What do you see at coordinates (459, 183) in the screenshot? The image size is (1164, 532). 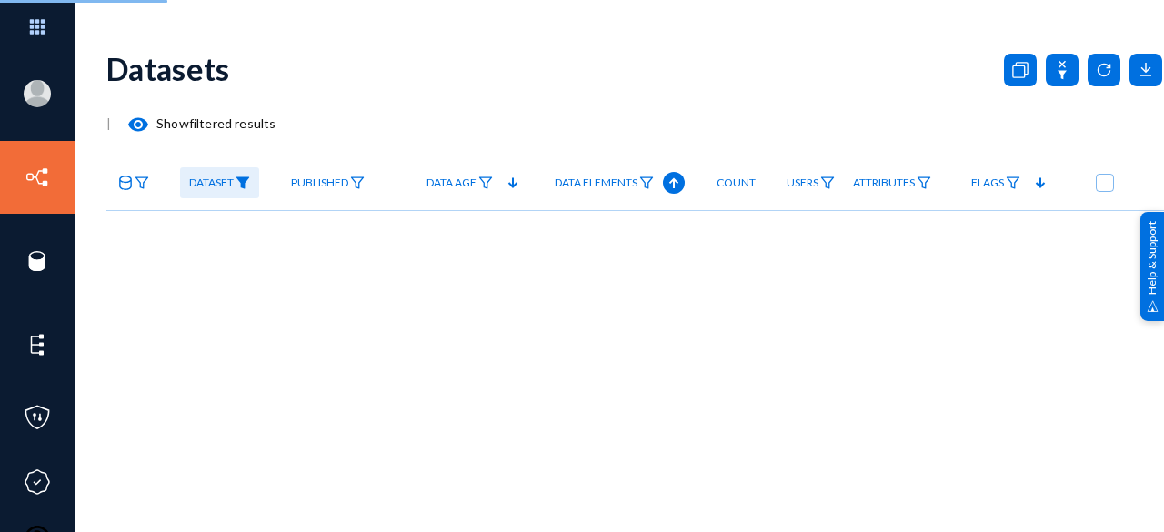 I see `a: Data Age` at bounding box center [459, 183].